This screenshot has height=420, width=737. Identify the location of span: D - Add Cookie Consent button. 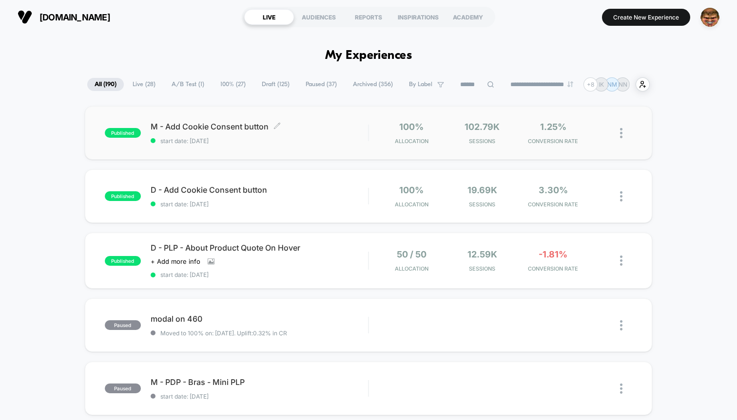
(259, 190).